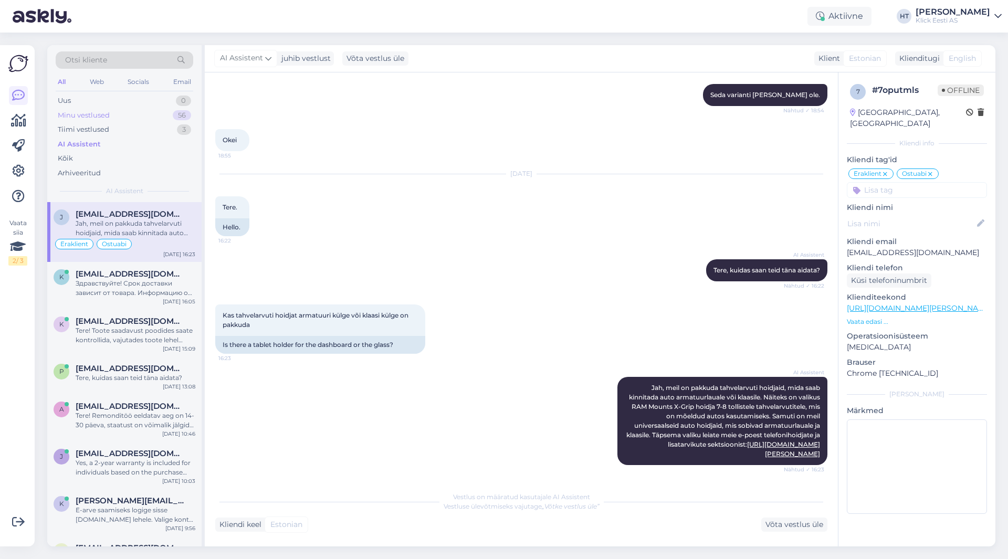  I want to click on div: Küsi telefoninumbrit, so click(888, 280).